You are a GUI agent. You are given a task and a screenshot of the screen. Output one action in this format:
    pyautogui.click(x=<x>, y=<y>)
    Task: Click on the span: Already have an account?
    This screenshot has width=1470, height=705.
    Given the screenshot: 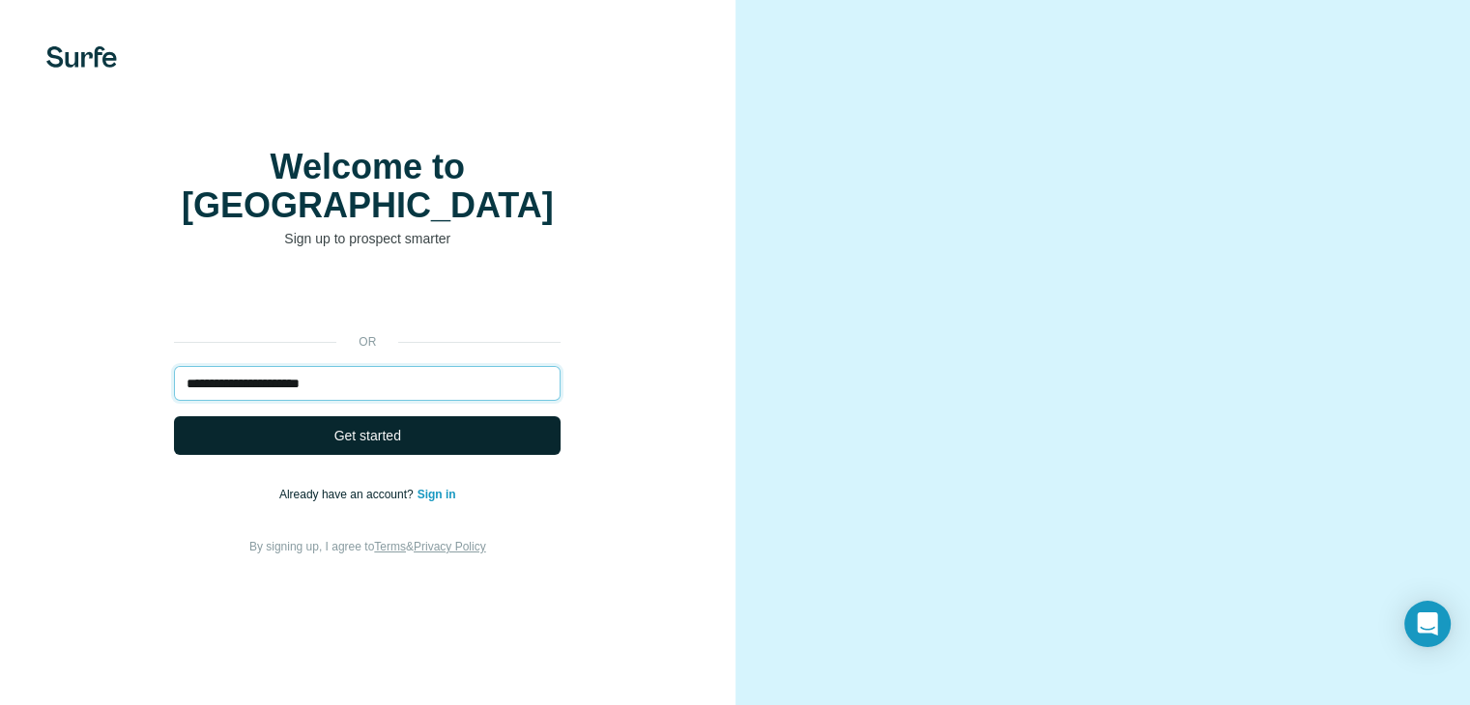 What is the action you would take?
    pyautogui.click(x=348, y=495)
    